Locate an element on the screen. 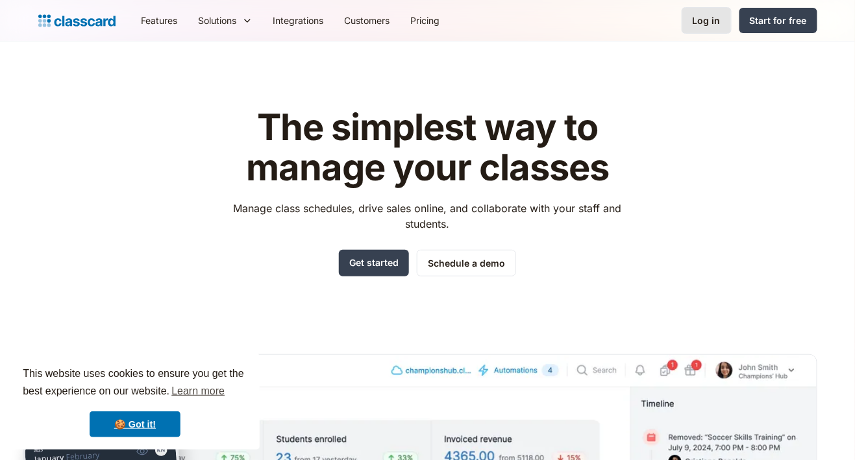  a: Features is located at coordinates (160, 20).